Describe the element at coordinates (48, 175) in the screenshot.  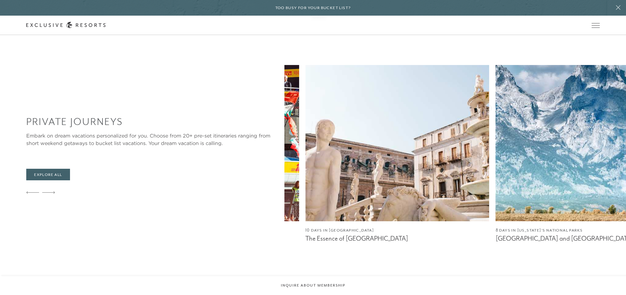
I see `a: Explore All` at that location.